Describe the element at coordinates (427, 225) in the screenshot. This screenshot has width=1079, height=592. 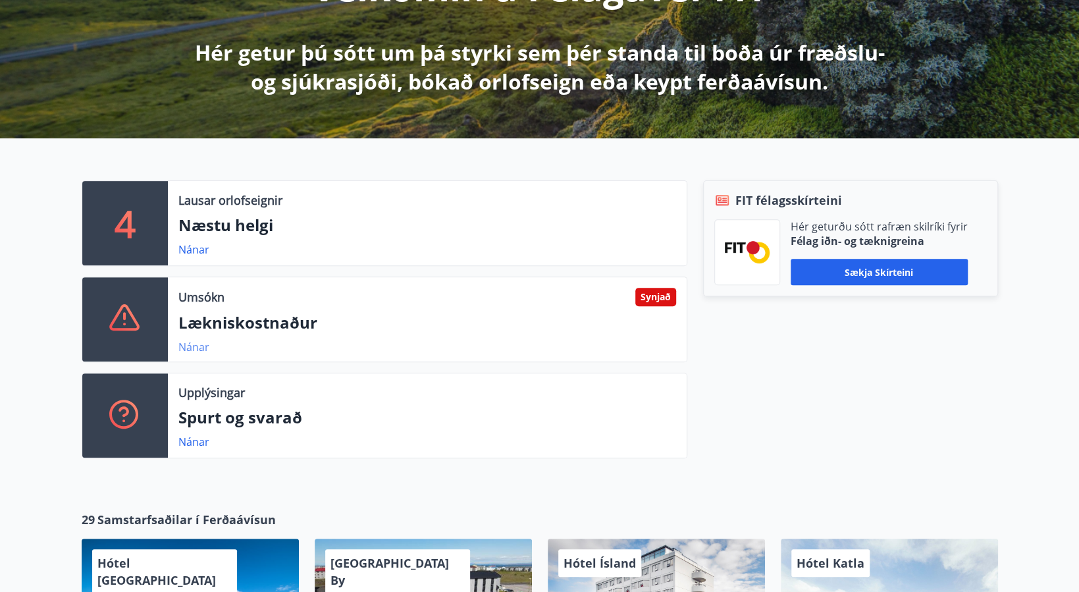
I see `p: Næstu helgi` at that location.